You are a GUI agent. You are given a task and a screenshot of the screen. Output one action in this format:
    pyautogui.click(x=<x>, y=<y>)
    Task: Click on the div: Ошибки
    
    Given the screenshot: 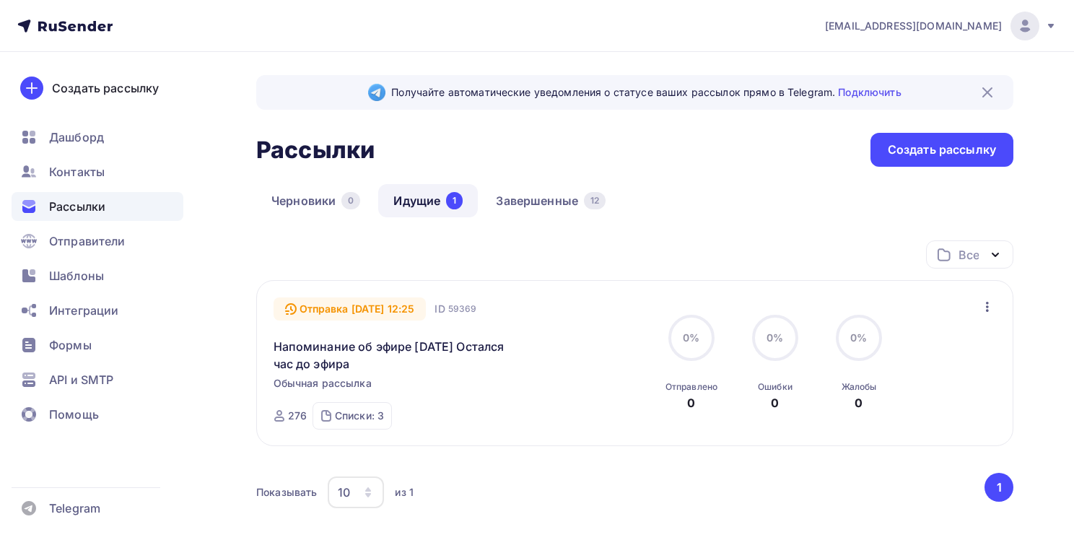 What is the action you would take?
    pyautogui.click(x=775, y=387)
    